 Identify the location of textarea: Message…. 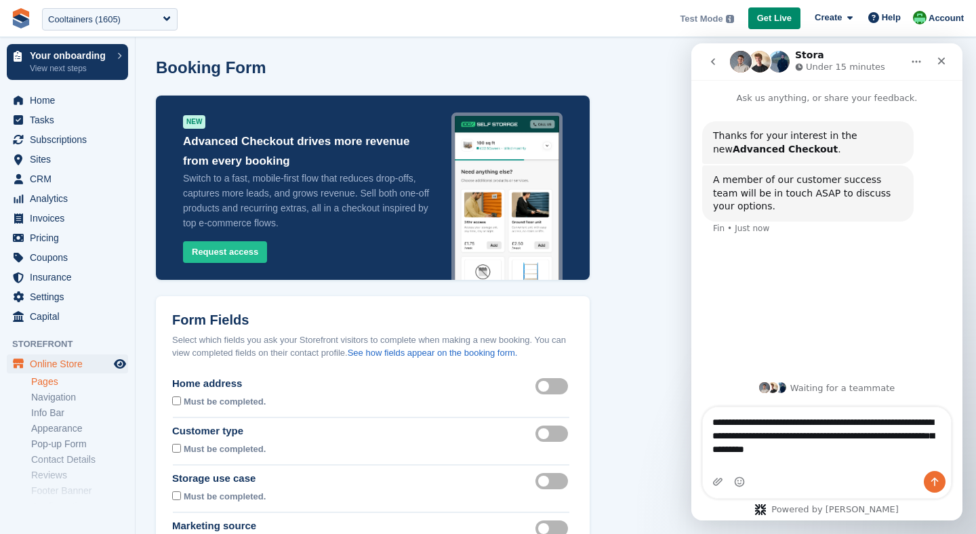
(136, 389).